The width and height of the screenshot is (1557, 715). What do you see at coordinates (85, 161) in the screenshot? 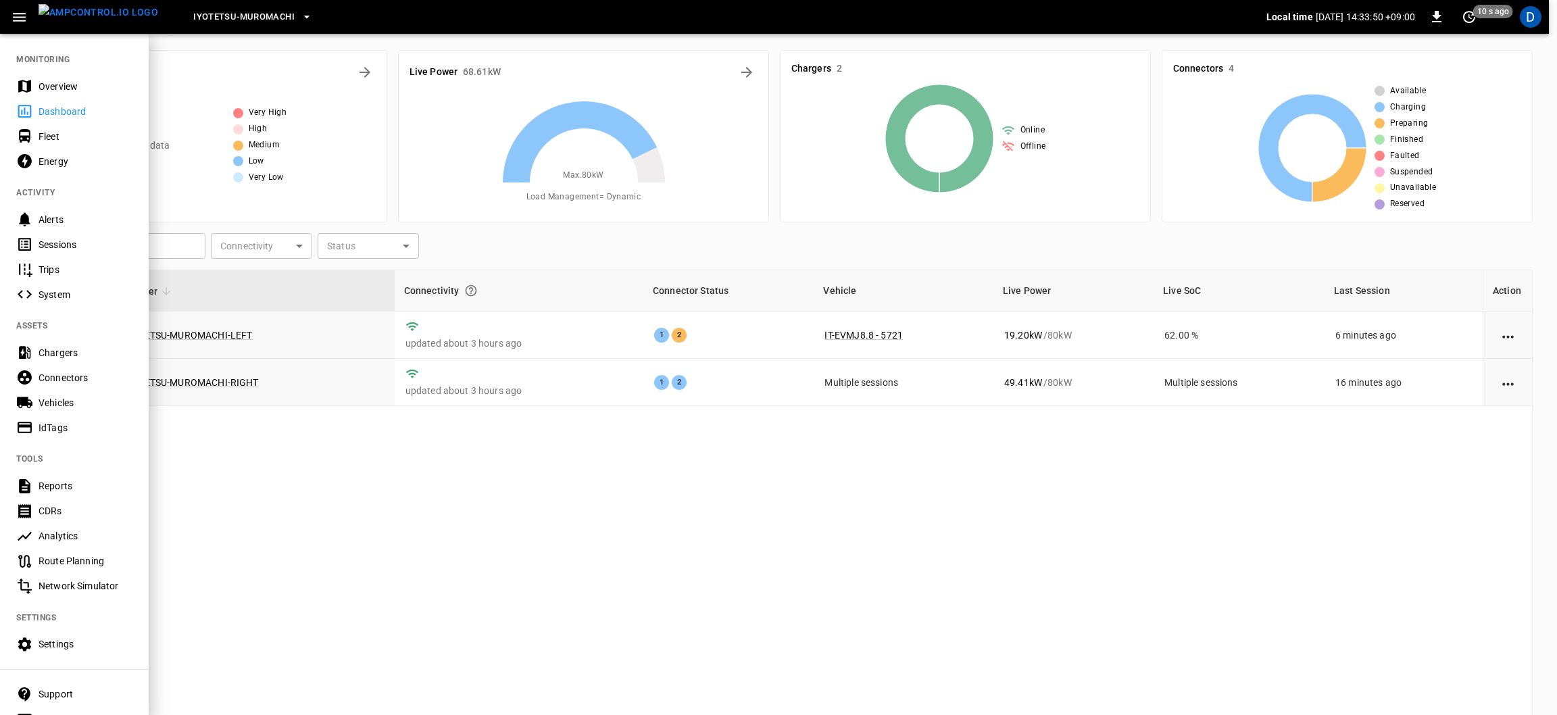
I see `div: Energy` at bounding box center [85, 161].